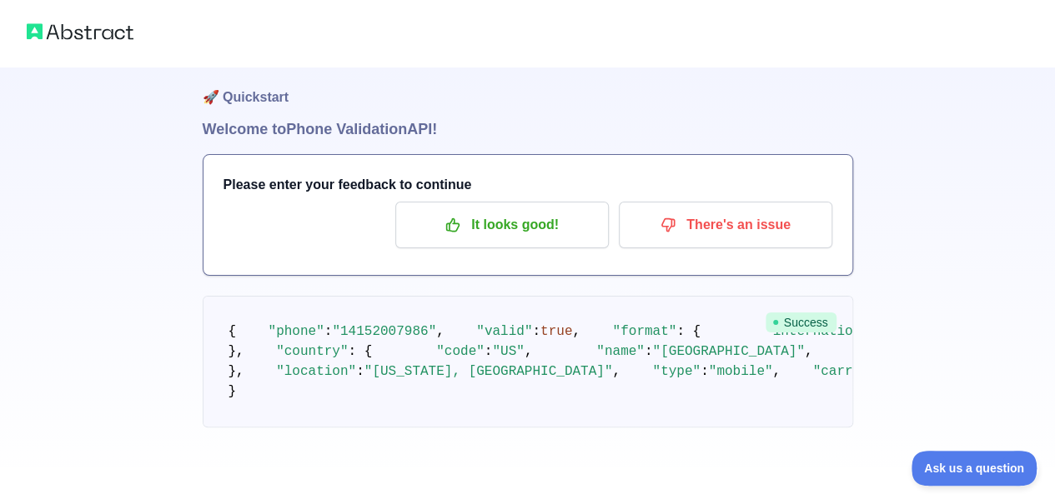  What do you see at coordinates (725, 225) in the screenshot?
I see `p: There's an issue` at bounding box center [725, 225].